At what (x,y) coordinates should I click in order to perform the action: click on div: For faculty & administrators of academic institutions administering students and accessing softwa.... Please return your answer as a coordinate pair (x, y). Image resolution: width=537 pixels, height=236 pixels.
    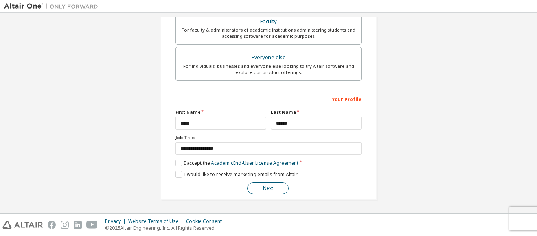
    Looking at the image, I should click on (269, 33).